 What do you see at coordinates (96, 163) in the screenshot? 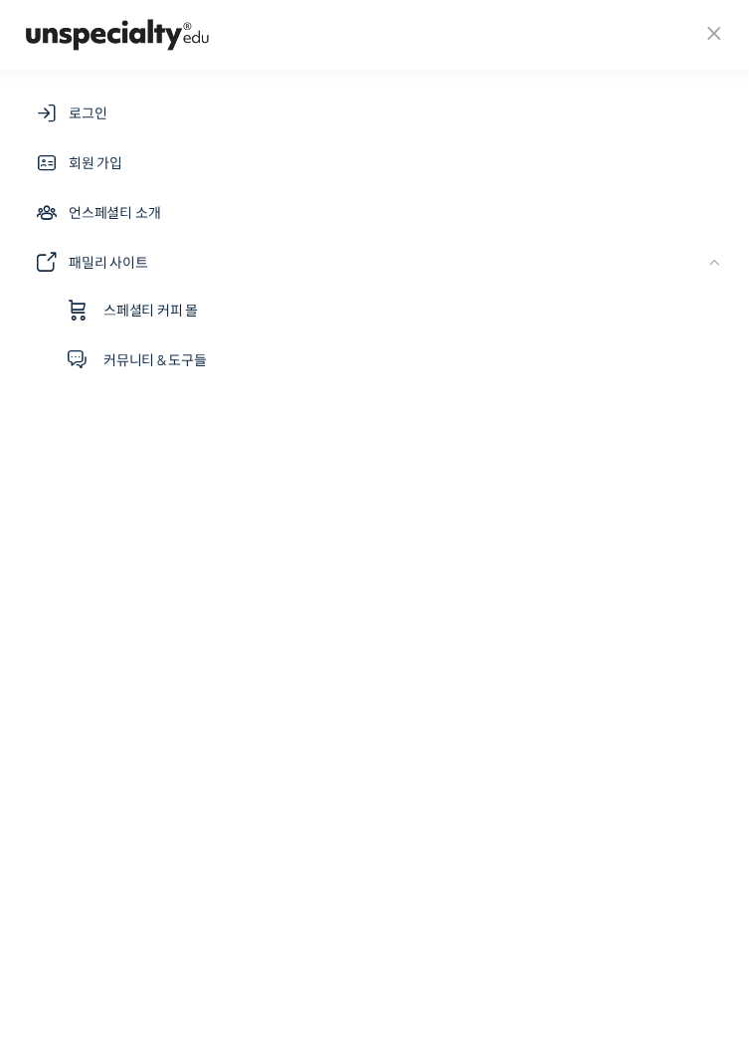
I see `span: 회원 가입` at bounding box center [96, 163].